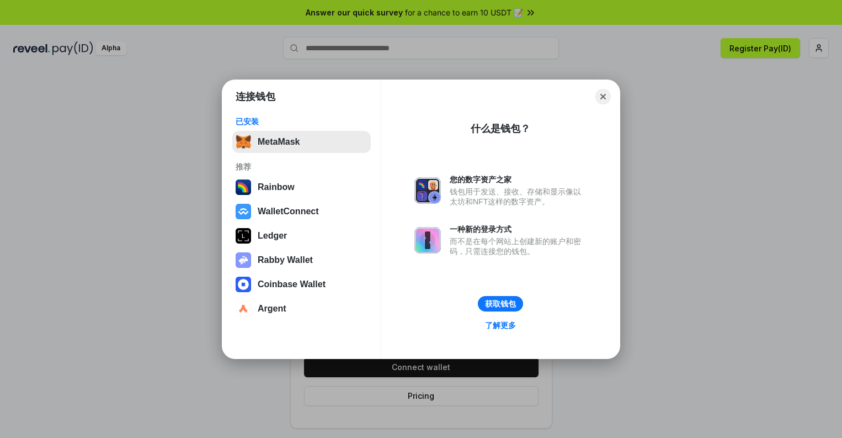 This screenshot has height=438, width=842. What do you see at coordinates (518, 179) in the screenshot?
I see `div: 您的数字资产之家` at bounding box center [518, 179].